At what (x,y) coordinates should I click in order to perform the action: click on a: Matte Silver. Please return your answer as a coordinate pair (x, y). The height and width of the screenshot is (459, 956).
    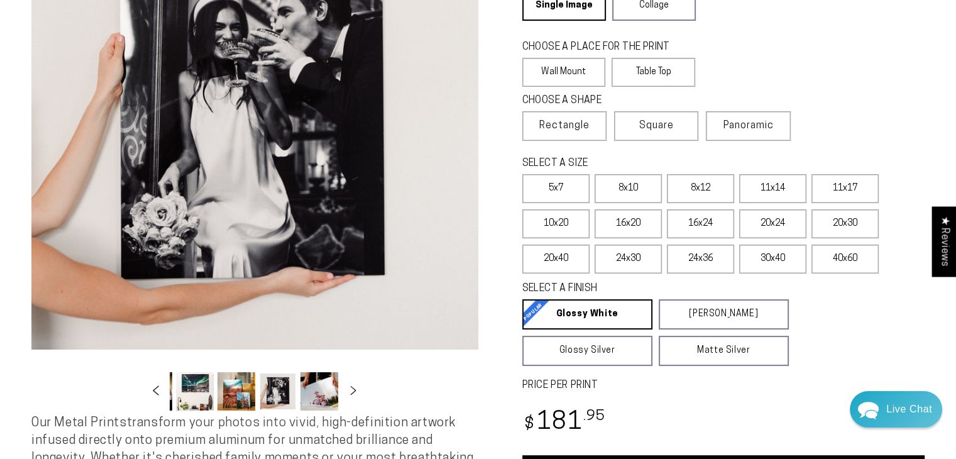
    Looking at the image, I should click on (724, 351).